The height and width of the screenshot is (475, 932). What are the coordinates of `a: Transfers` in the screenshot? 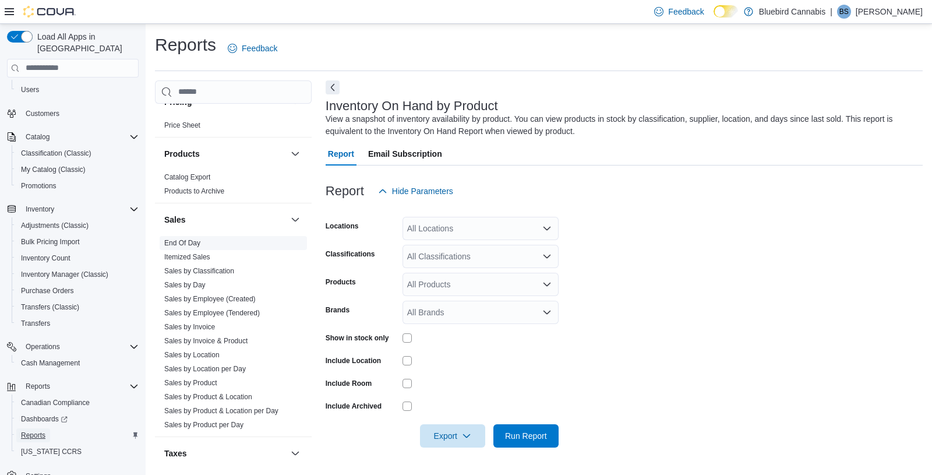 It's located at (36, 323).